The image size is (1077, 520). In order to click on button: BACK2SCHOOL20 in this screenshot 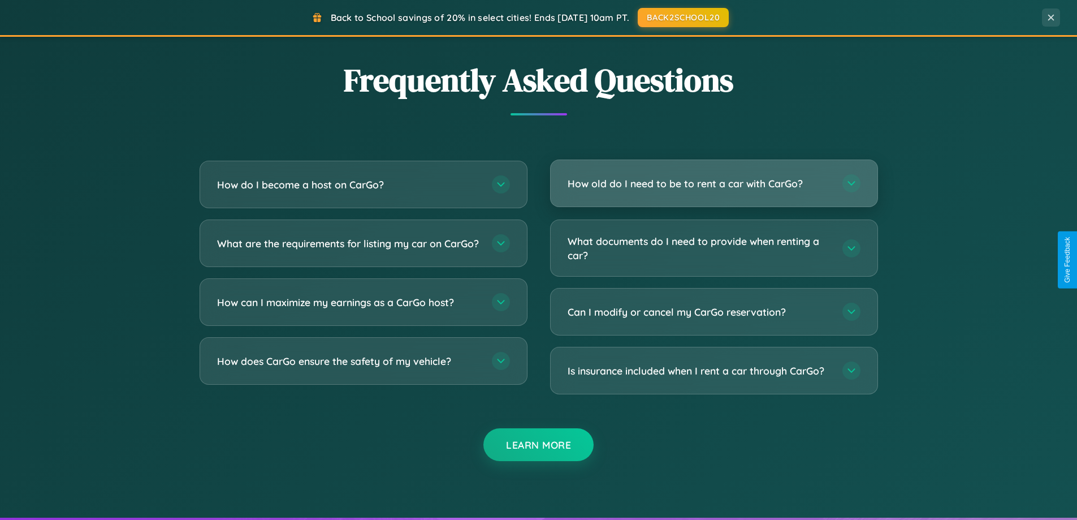, I will do `click(683, 18)`.